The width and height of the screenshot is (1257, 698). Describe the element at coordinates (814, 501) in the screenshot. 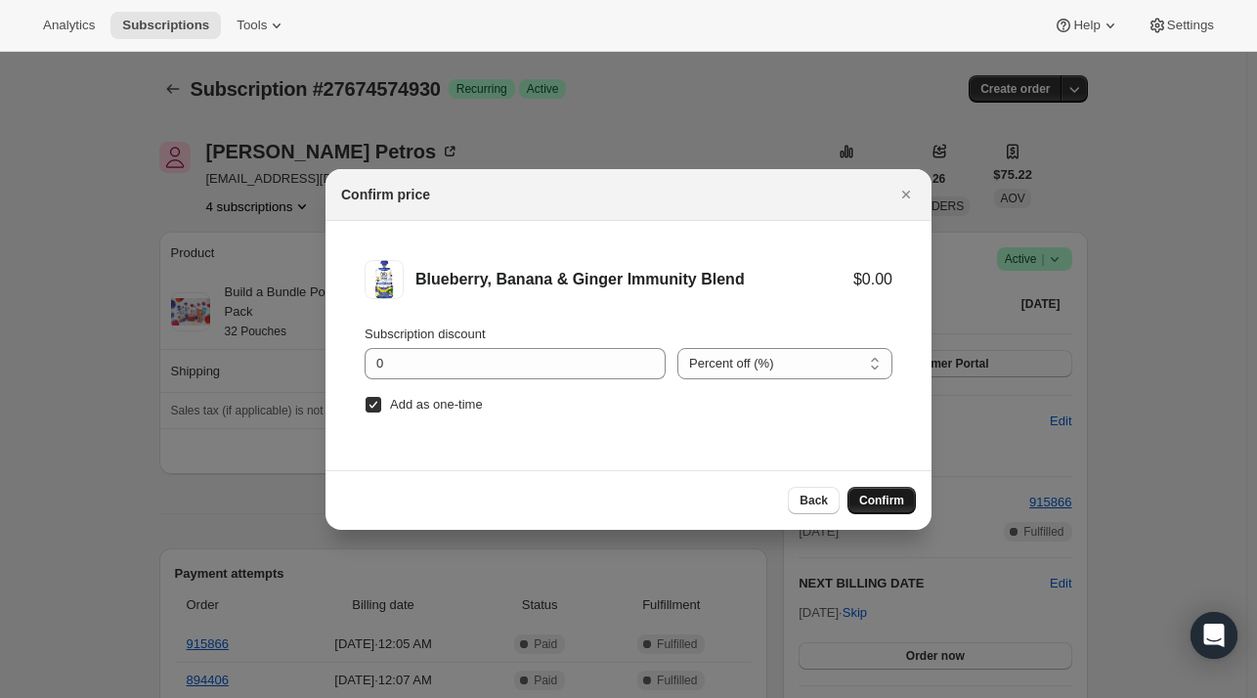

I see `span: Back` at that location.